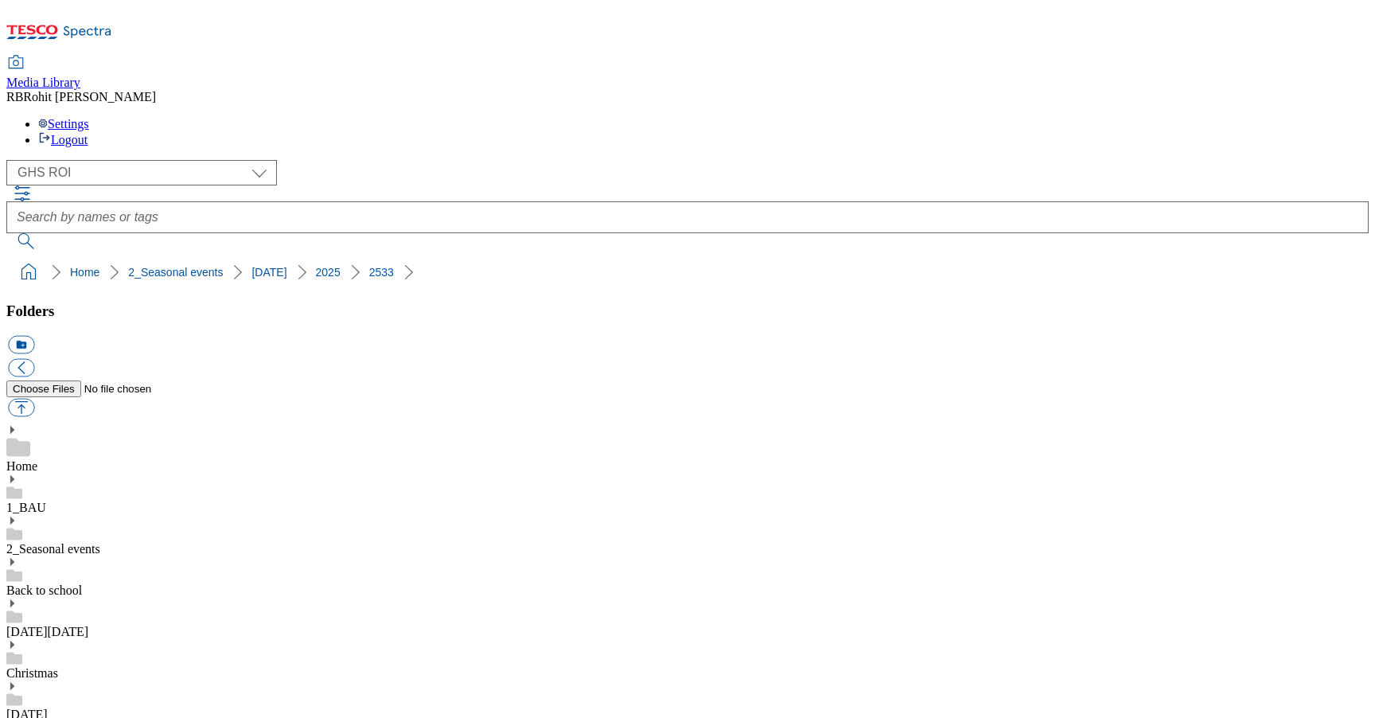 The height and width of the screenshot is (718, 1375). Describe the element at coordinates (328, 272) in the screenshot. I see `a: 2025` at that location.